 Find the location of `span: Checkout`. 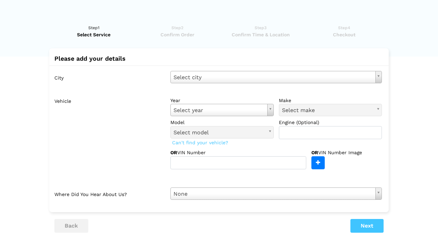

span: Checkout is located at coordinates (344, 35).